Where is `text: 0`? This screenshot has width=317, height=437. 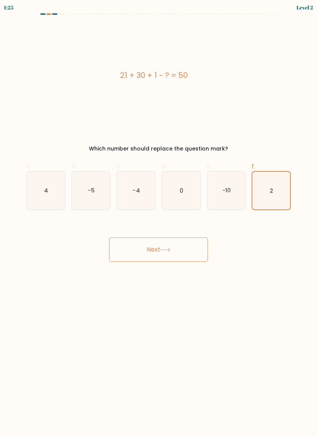
text: 0 is located at coordinates (181, 190).